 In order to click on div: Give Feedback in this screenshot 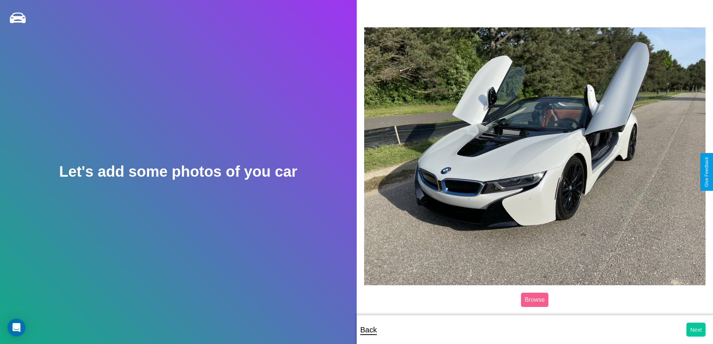, I will do `click(706, 172)`.